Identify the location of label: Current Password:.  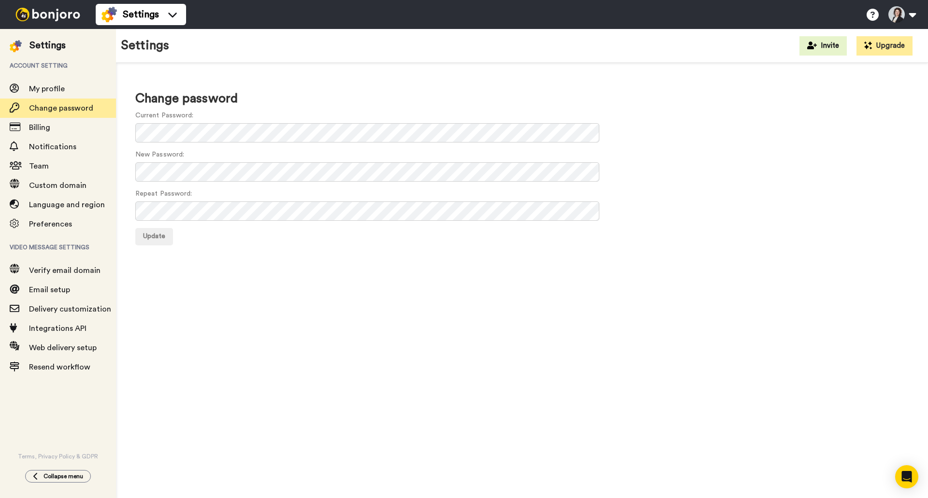
(164, 116).